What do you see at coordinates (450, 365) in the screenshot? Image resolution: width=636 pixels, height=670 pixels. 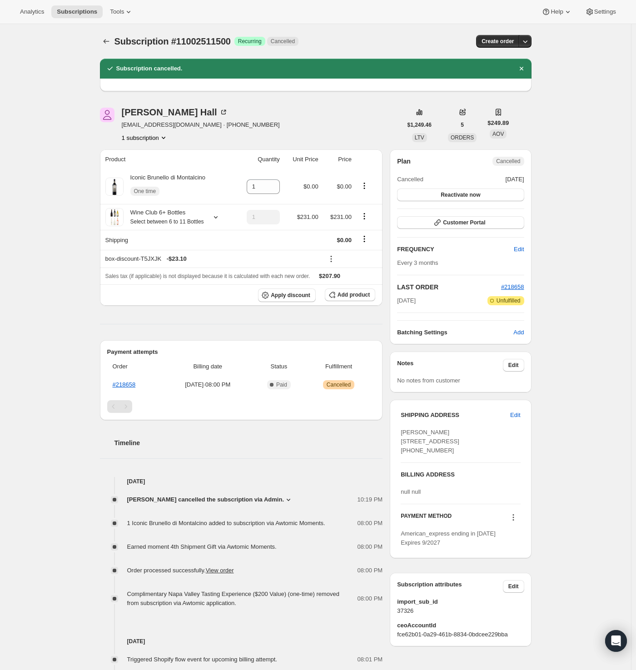 I see `h3: Notes` at bounding box center [450, 365].